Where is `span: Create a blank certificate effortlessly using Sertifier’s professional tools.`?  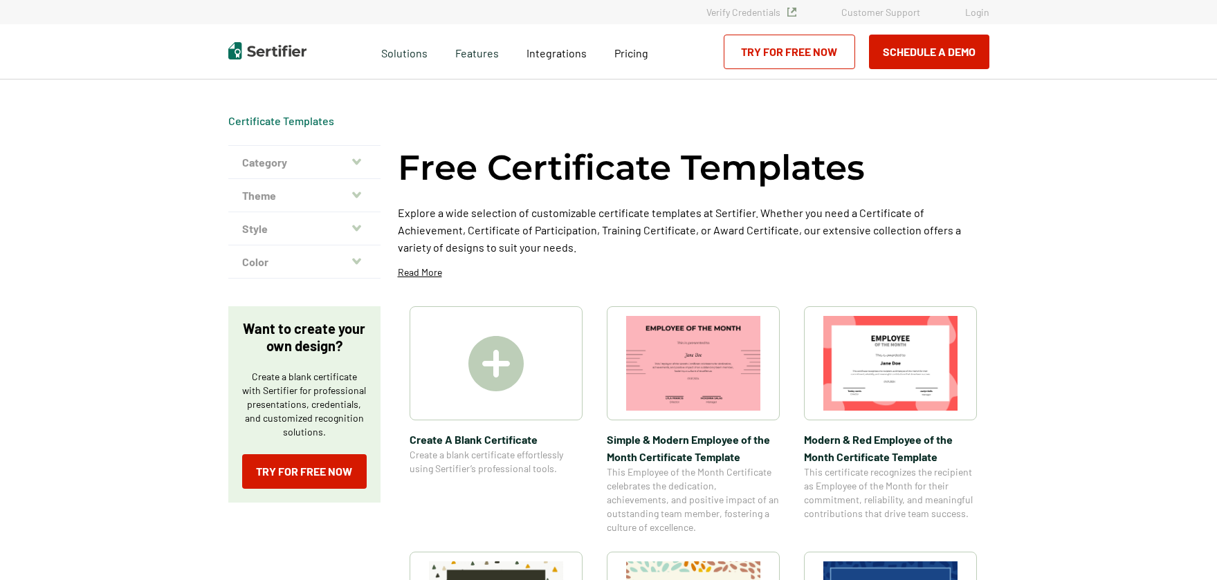 span: Create a blank certificate effortlessly using Sertifier’s professional tools. is located at coordinates (496, 462).